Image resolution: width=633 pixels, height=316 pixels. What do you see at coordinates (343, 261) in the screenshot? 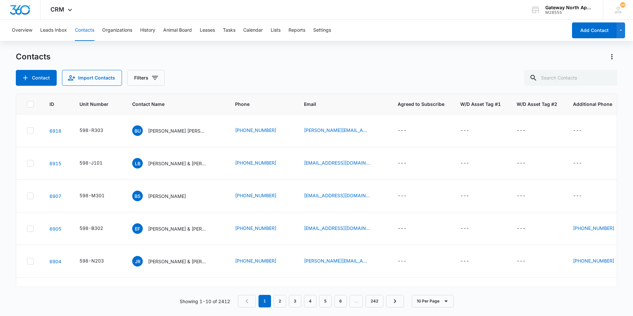
I see `div: Email - maria.stephh3@gmail.com - Select to Edit Field` at bounding box center [343, 261].